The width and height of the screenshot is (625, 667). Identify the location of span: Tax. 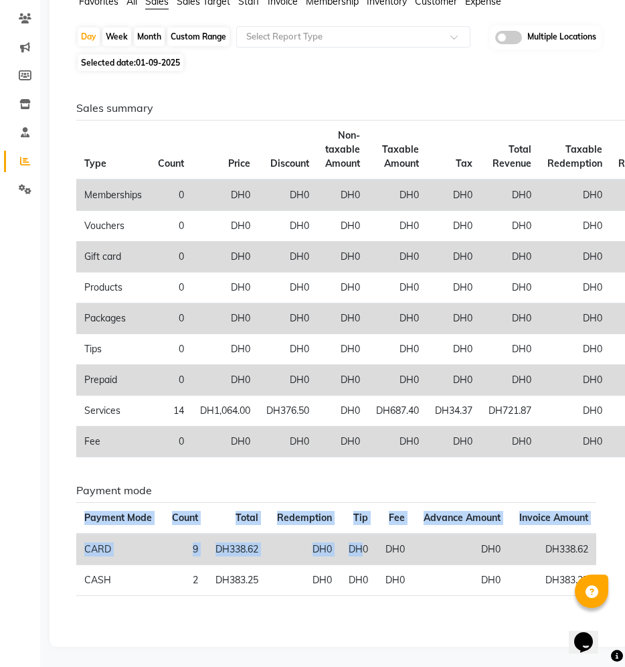
(464, 163).